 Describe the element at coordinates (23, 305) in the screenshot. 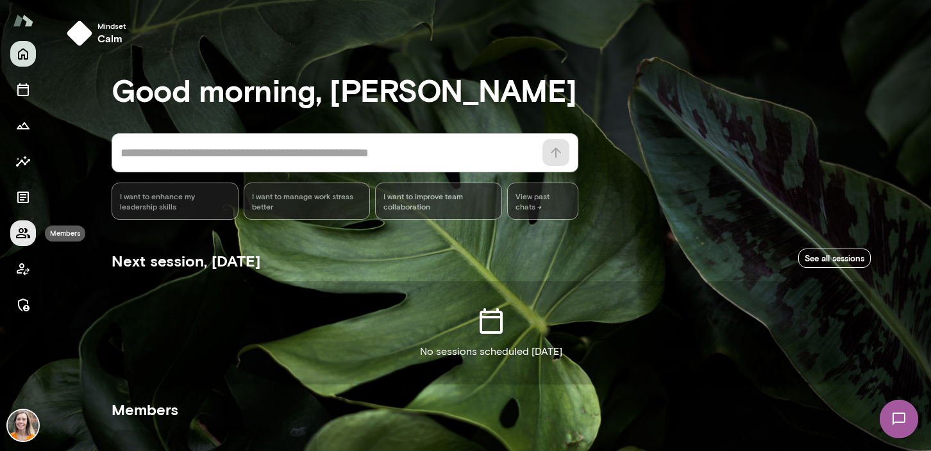

I see `button: Manage` at that location.